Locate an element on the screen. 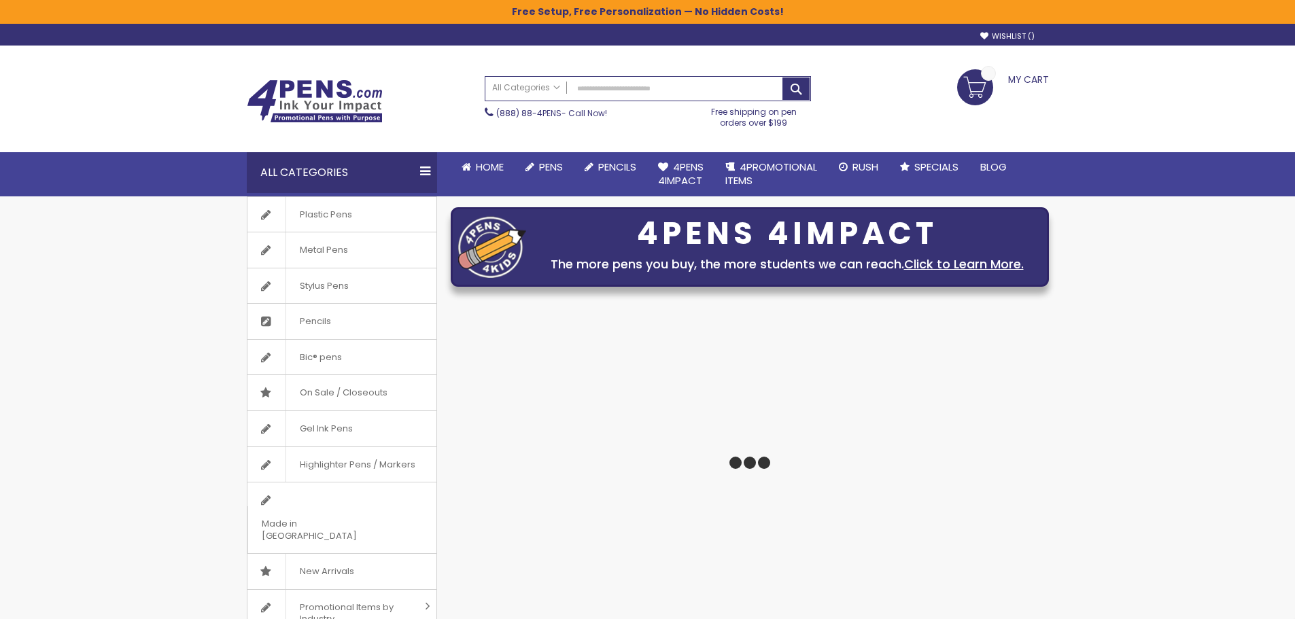  a: 4PROMOTIONALITEMS is located at coordinates (771, 174).